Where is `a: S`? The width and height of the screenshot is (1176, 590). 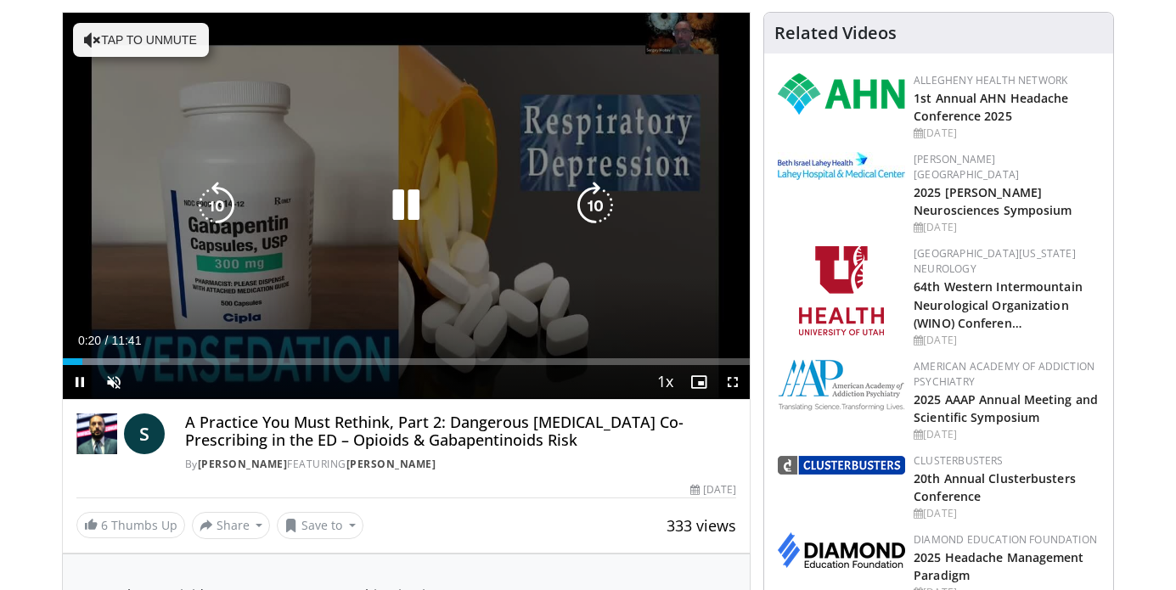
a: S is located at coordinates (144, 434).